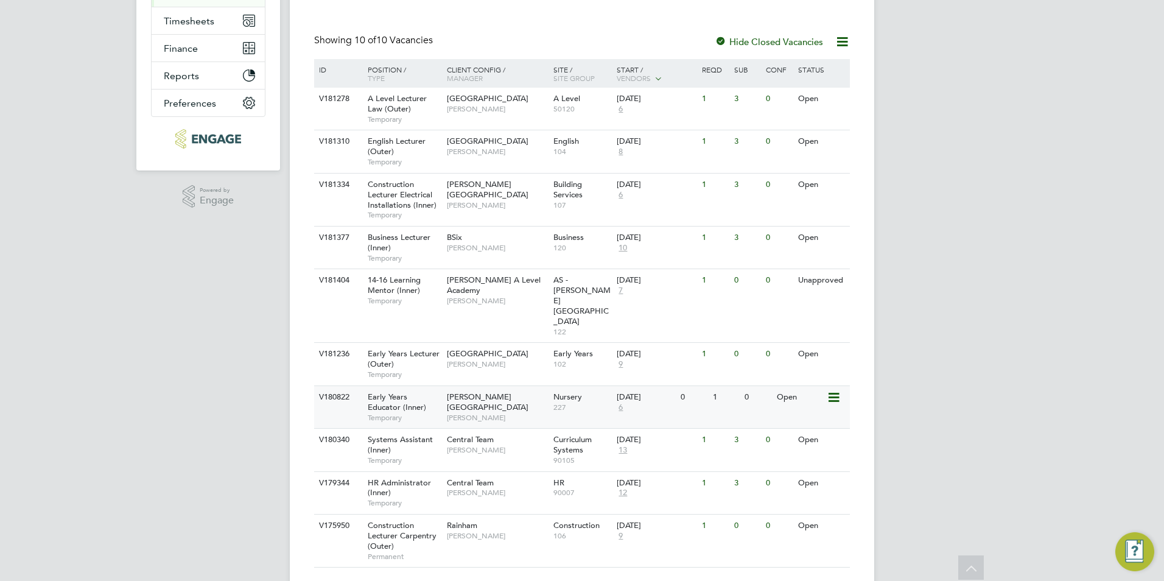  Describe the element at coordinates (337, 99) in the screenshot. I see `div: V181278` at that location.